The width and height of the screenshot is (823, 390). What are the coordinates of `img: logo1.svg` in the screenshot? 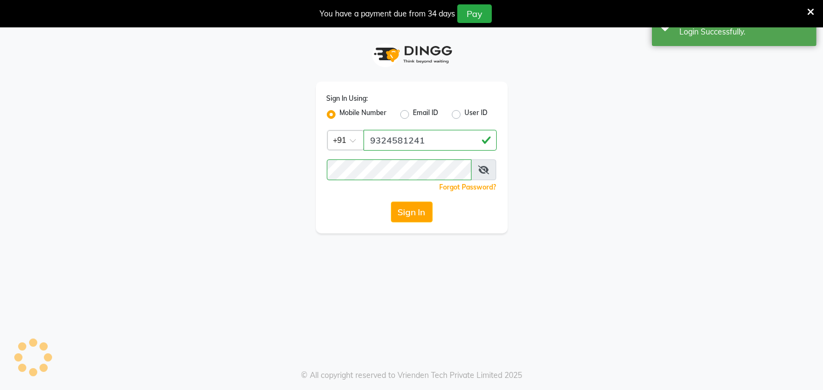 It's located at (412, 54).